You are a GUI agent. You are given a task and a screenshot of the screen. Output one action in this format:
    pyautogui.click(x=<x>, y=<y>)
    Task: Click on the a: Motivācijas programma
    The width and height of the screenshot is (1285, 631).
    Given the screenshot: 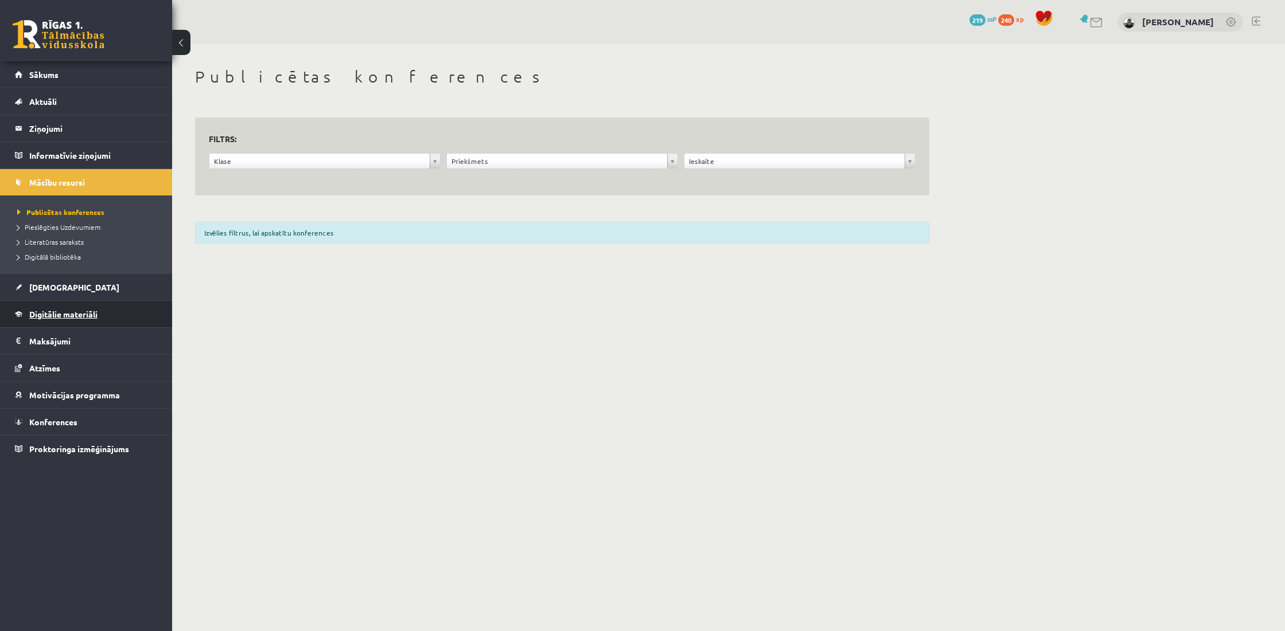 What is the action you would take?
    pyautogui.click(x=86, y=395)
    